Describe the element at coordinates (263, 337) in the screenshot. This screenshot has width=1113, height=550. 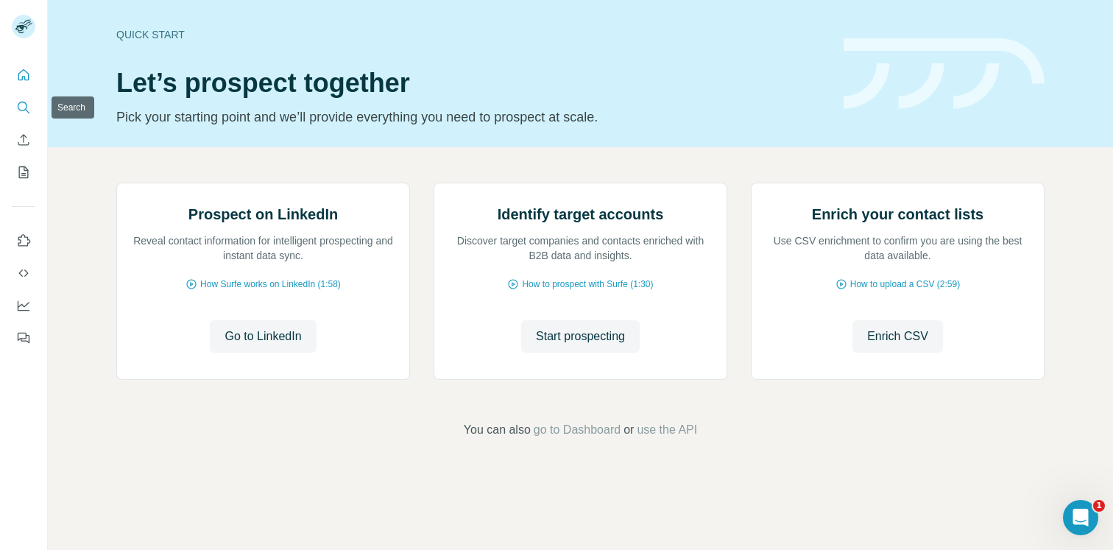
I see `button: Go to LinkedIn` at that location.